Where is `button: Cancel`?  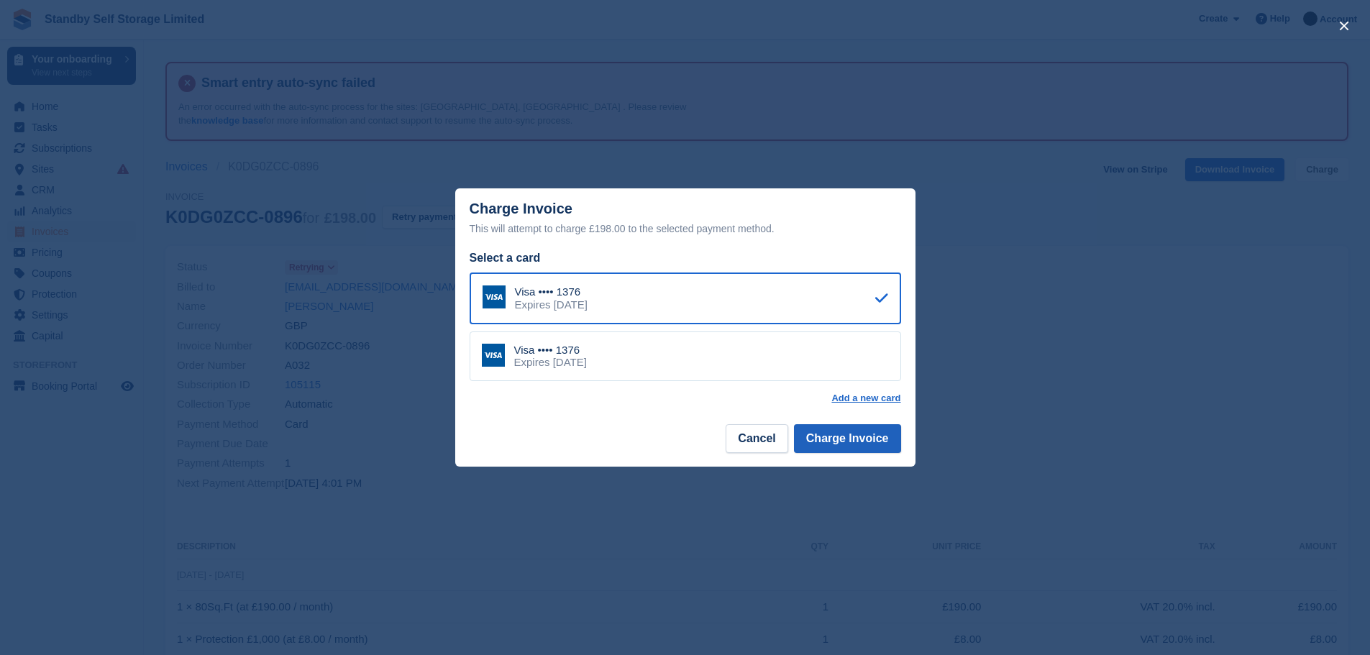 button: Cancel is located at coordinates (757, 439).